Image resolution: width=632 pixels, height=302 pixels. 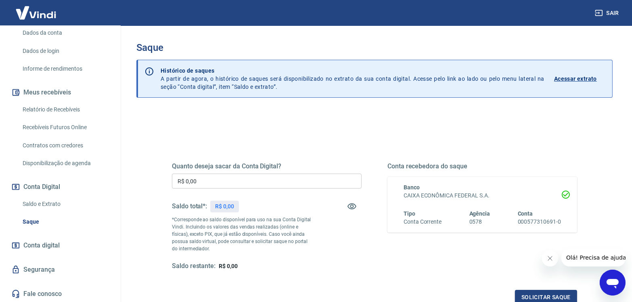 What do you see at coordinates (479, 213) in the screenshot?
I see `span: Agência` at bounding box center [479, 213].